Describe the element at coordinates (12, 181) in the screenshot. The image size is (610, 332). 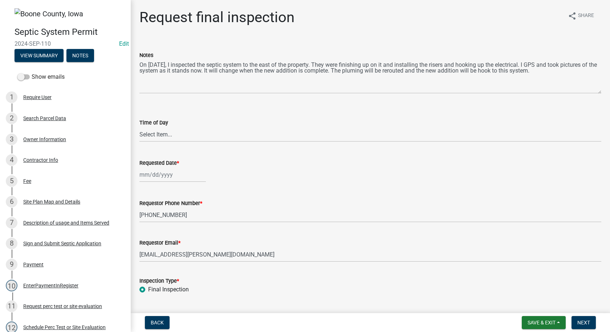
I see `div: 5` at that location.